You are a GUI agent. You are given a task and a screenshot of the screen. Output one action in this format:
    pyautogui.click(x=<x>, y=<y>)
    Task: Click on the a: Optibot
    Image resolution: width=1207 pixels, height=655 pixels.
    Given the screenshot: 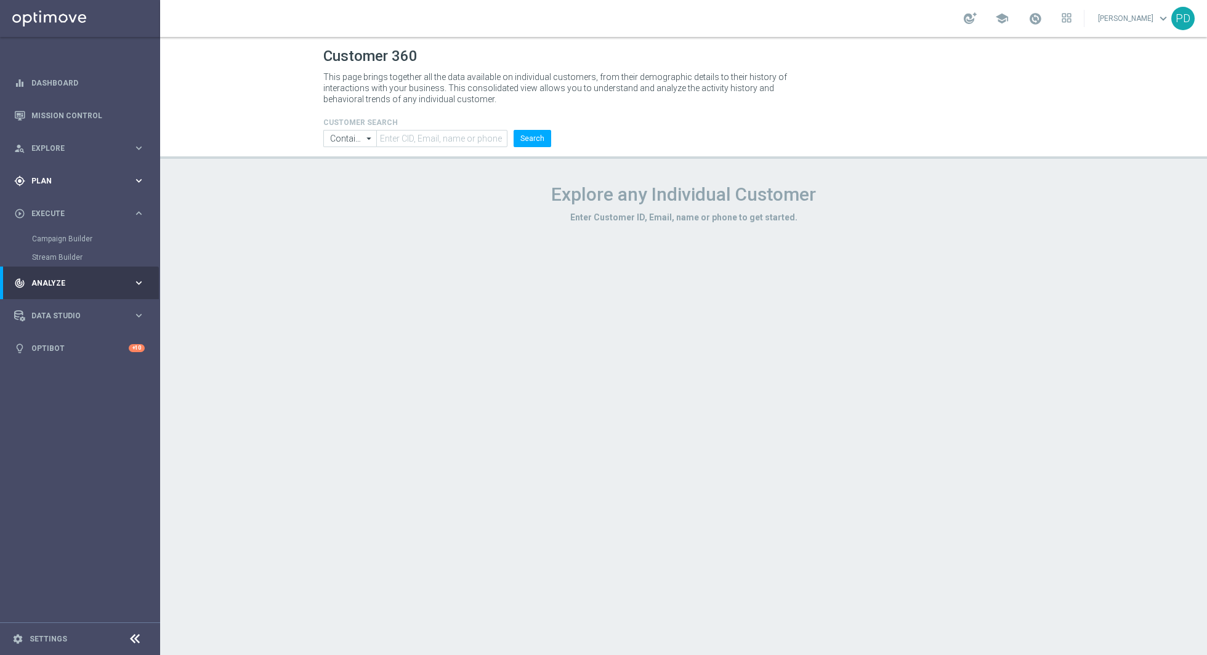 What is the action you would take?
    pyautogui.click(x=80, y=348)
    